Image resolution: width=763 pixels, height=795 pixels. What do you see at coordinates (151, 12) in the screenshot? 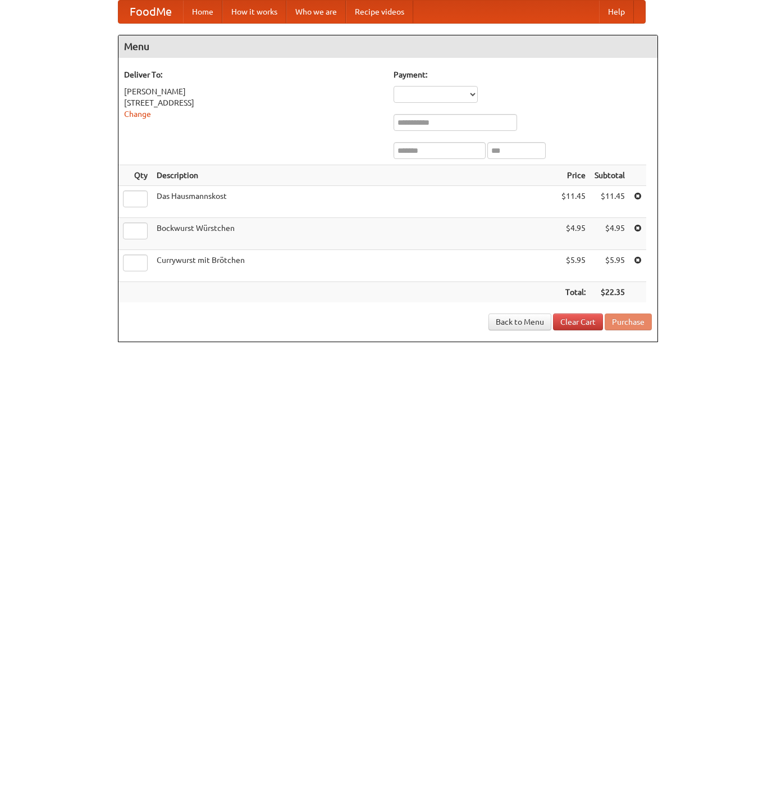
I see `a: FoodMe` at bounding box center [151, 12].